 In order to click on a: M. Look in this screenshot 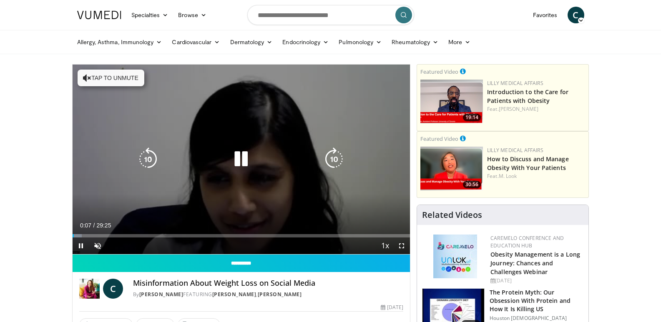, I will do `click(508, 176)`.